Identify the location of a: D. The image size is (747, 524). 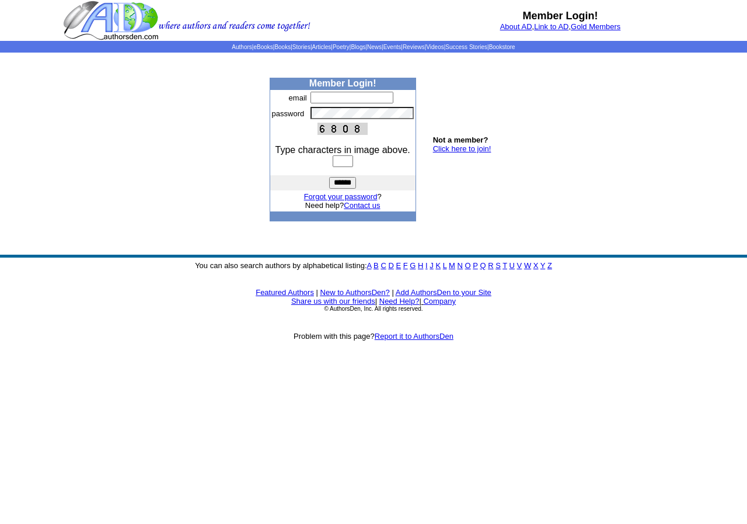
(391, 265).